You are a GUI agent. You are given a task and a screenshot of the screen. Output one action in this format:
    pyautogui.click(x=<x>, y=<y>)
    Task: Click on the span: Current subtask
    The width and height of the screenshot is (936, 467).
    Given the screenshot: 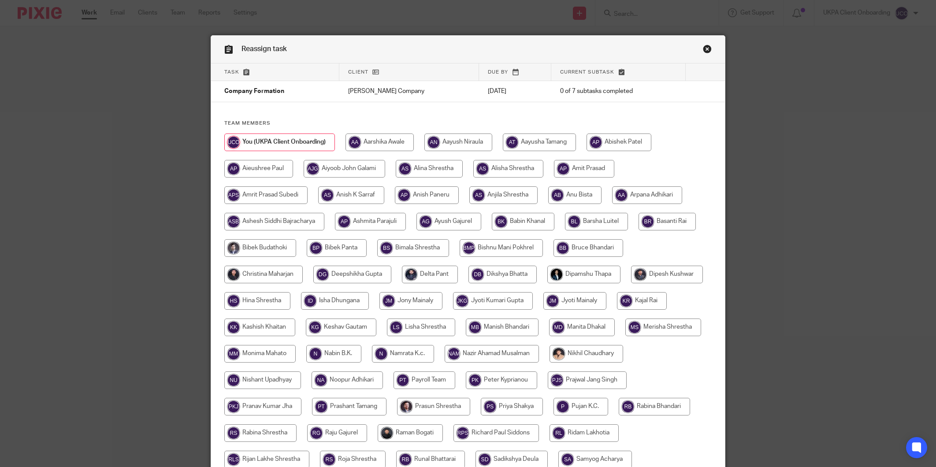 What is the action you would take?
    pyautogui.click(x=587, y=72)
    